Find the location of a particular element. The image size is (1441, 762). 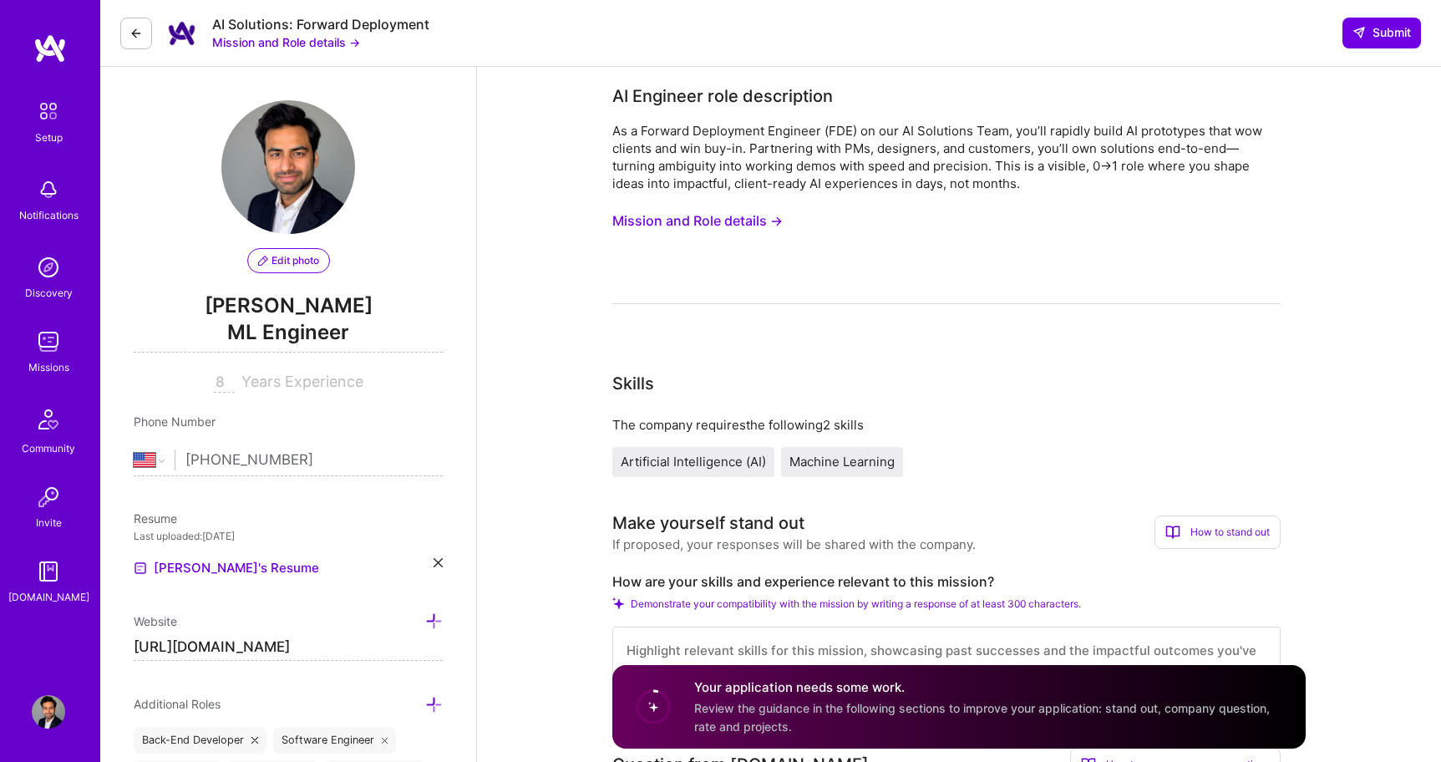

div: Skills is located at coordinates (633, 383).